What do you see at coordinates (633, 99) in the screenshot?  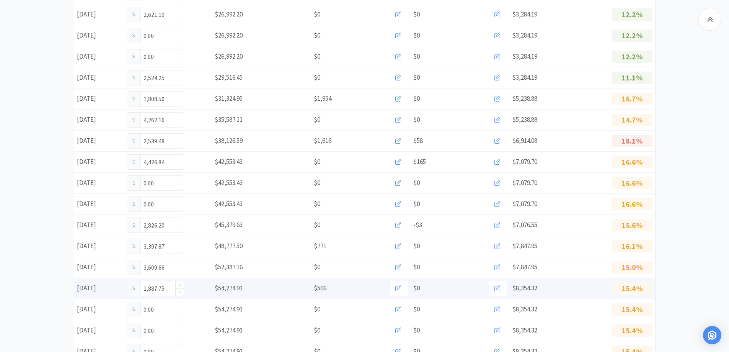 I see `p: 16.7%` at bounding box center [633, 99].